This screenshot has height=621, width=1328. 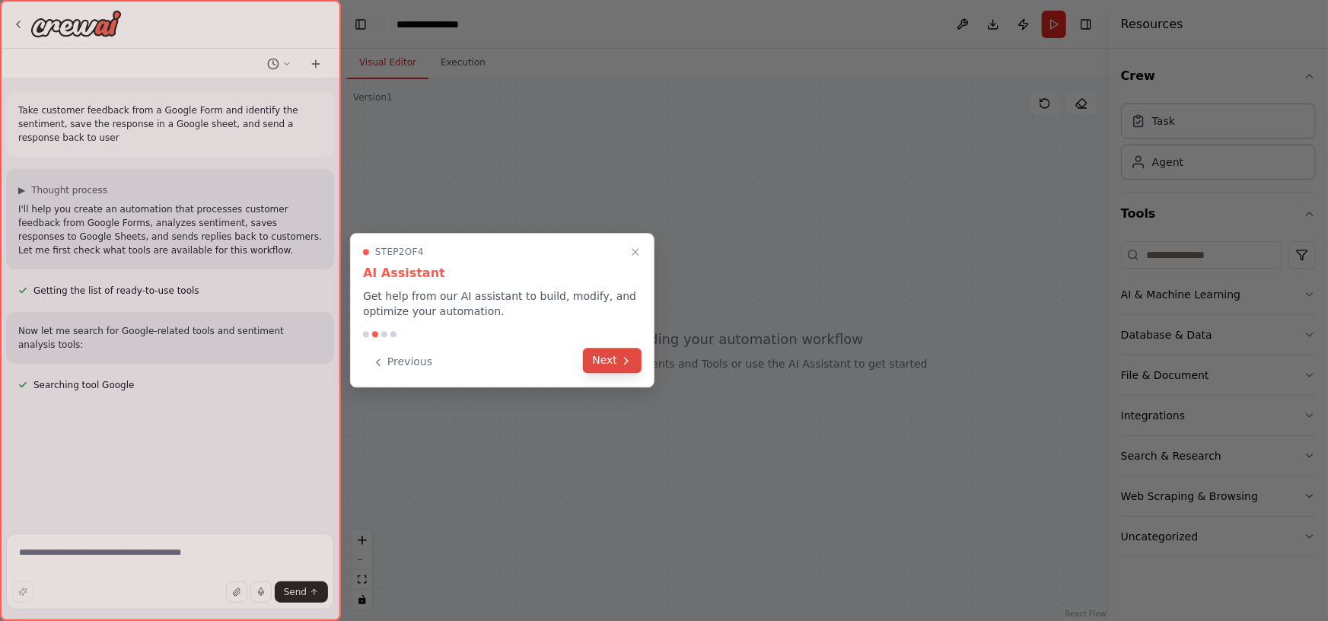 What do you see at coordinates (361, 24) in the screenshot?
I see `button: Hide left sidebar` at bounding box center [361, 24].